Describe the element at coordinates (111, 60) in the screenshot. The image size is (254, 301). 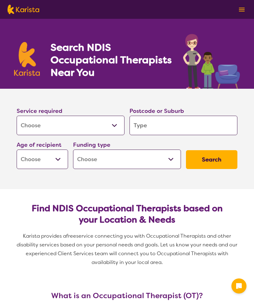
I see `h1: Search NDIS Occupational Therapists Near You` at that location.